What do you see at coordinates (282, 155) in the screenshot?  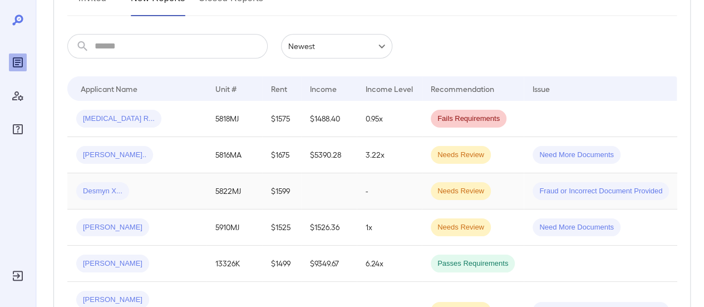 I see `td: $1675` at bounding box center [282, 155].